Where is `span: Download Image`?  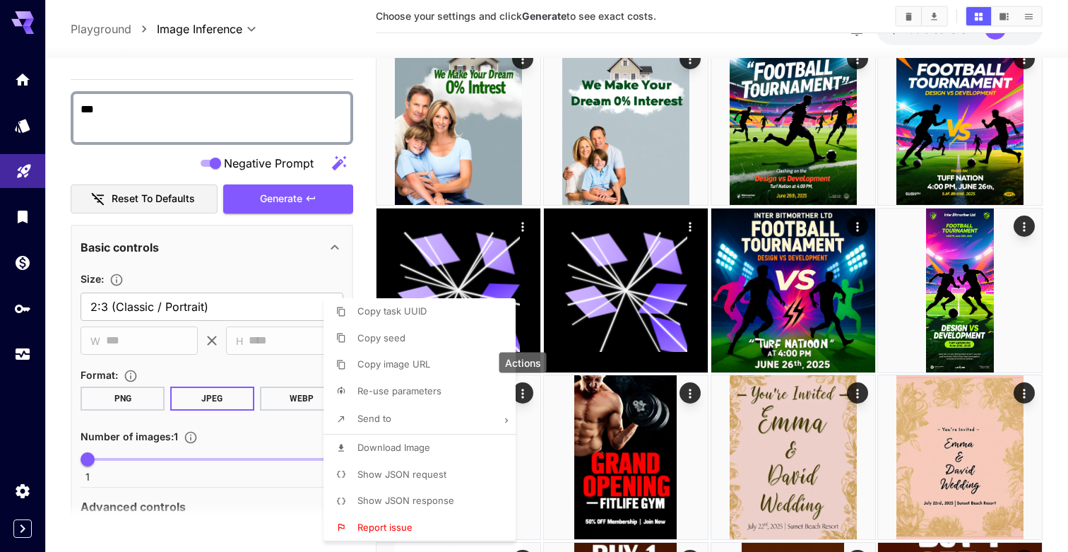 span: Download Image is located at coordinates (394, 447).